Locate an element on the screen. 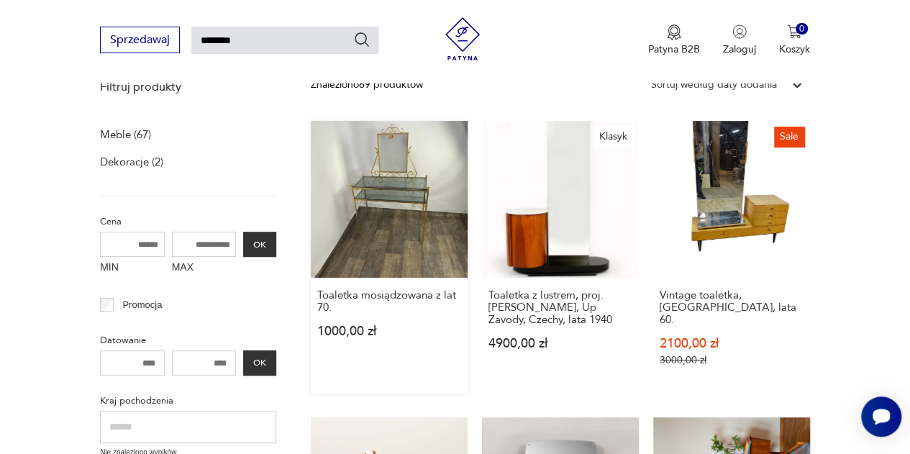 Image resolution: width=910 pixels, height=454 pixels. p: Datowanie is located at coordinates (188, 340).